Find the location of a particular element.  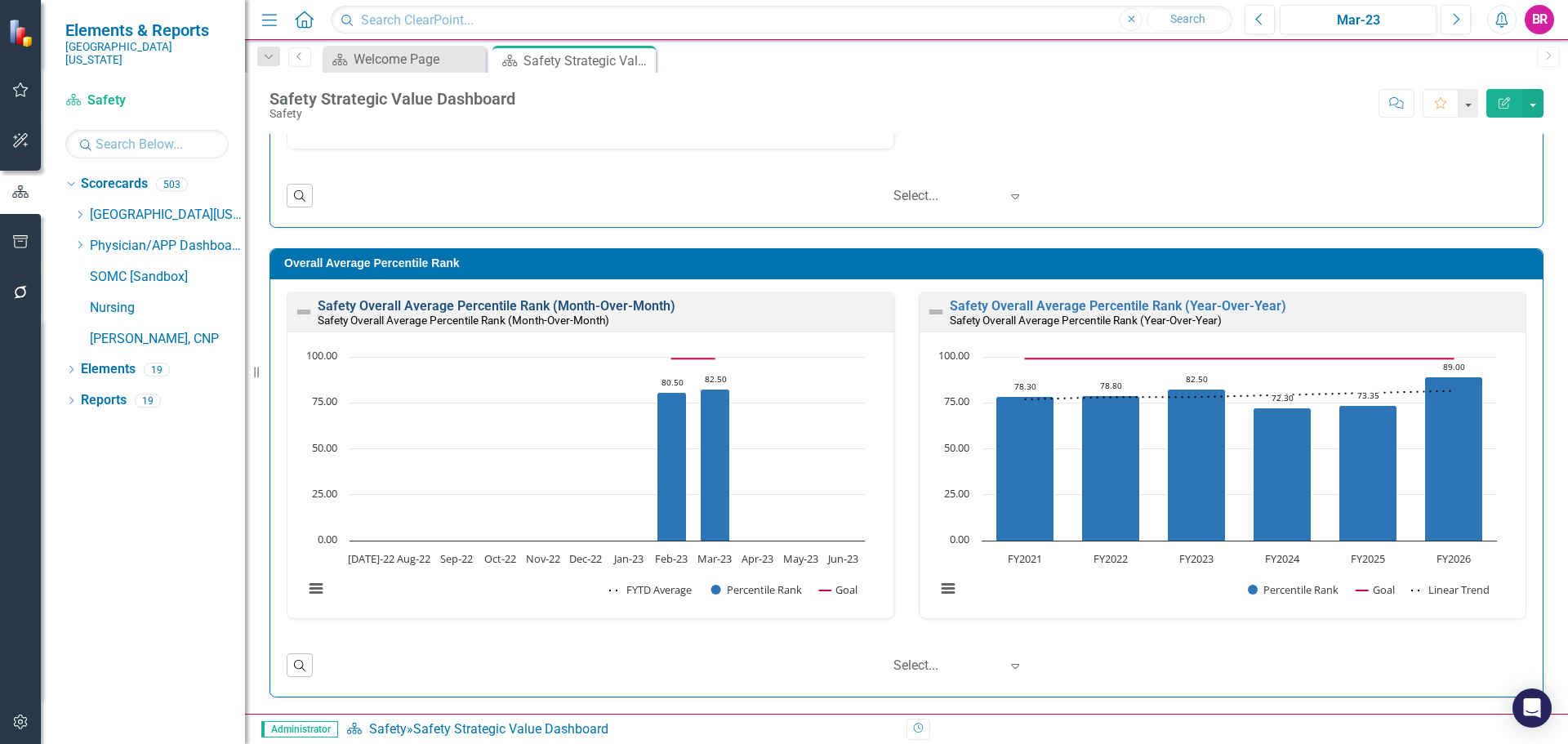

div: BR is located at coordinates (1539, 20).